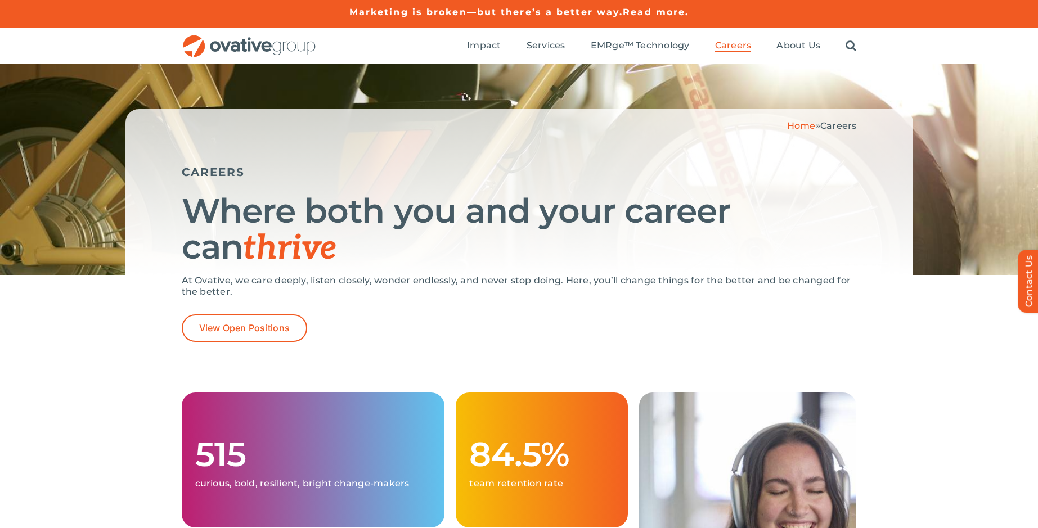 This screenshot has width=1038, height=528. Describe the element at coordinates (245, 328) in the screenshot. I see `span: View Open Positions` at that location.